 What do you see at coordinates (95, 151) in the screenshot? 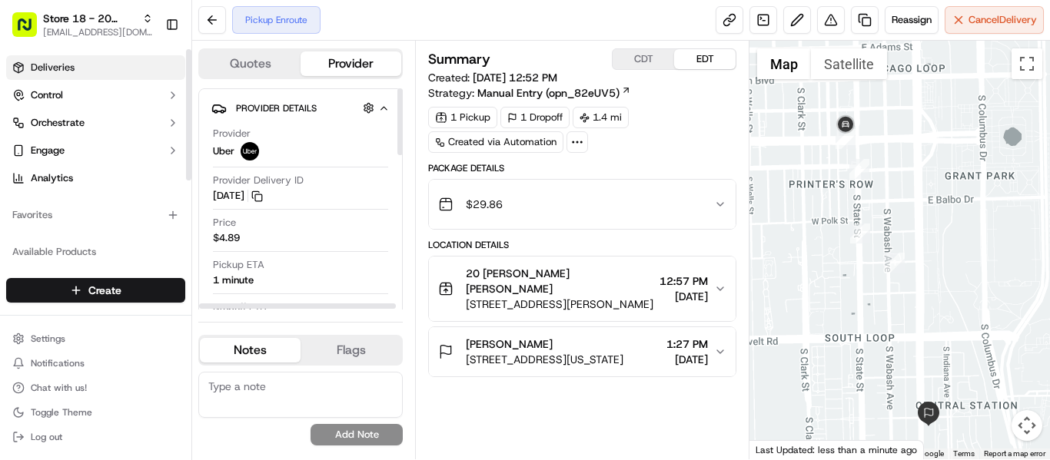
I see `button: Engage` at bounding box center [95, 151].